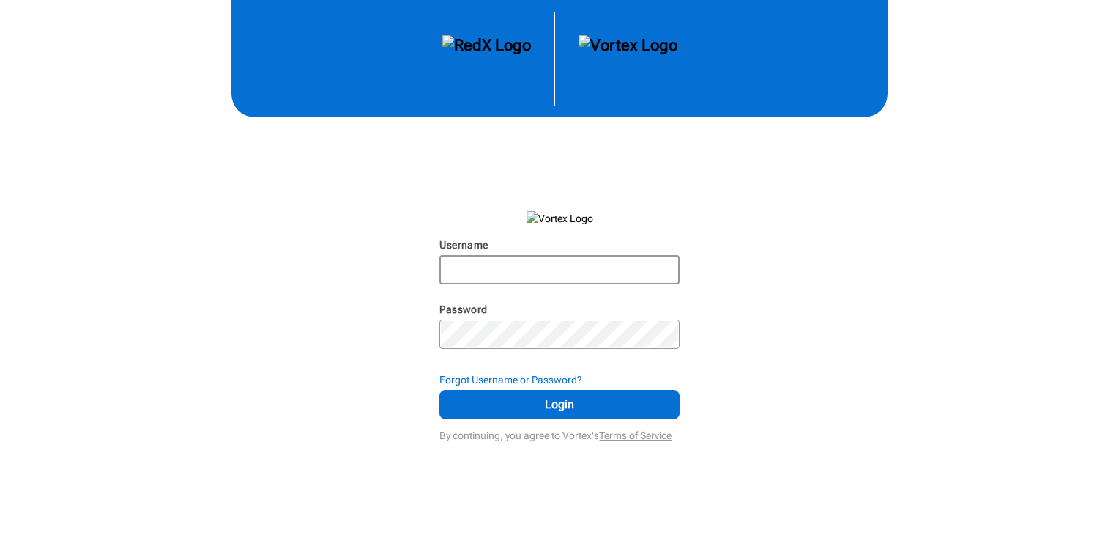 The width and height of the screenshot is (1119, 541). Describe the element at coordinates (559, 404) in the screenshot. I see `button: Login` at that location.